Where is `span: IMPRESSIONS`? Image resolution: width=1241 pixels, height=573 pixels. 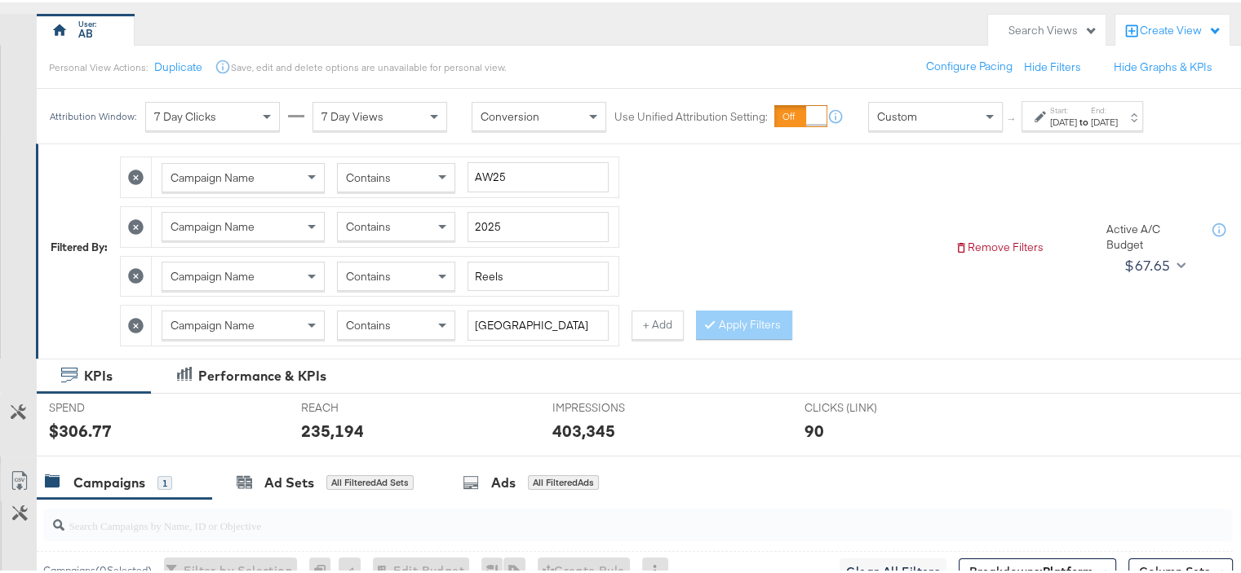 span: IMPRESSIONS is located at coordinates (613, 405).